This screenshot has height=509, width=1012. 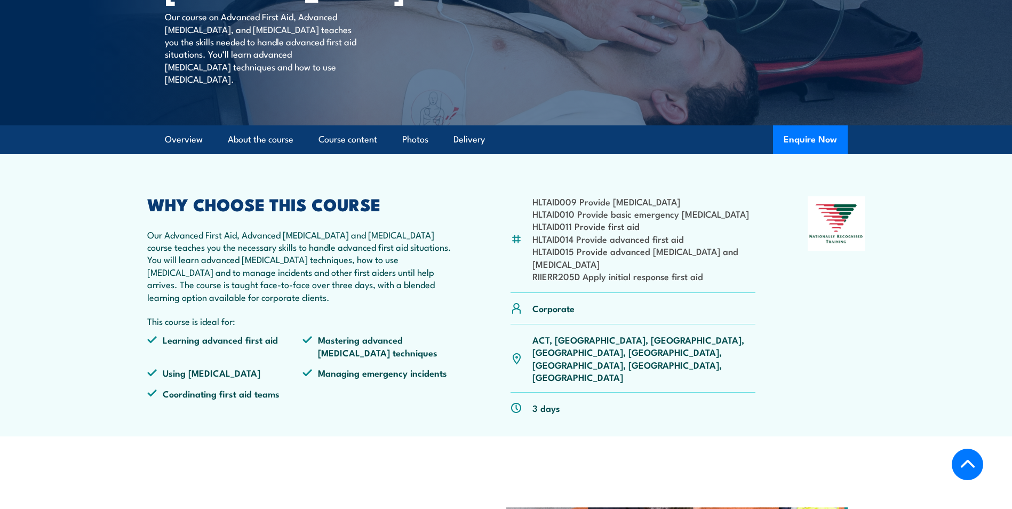 What do you see at coordinates (644, 238) in the screenshot?
I see `li: HLTAID014 Provide advanced first aid` at bounding box center [644, 238].